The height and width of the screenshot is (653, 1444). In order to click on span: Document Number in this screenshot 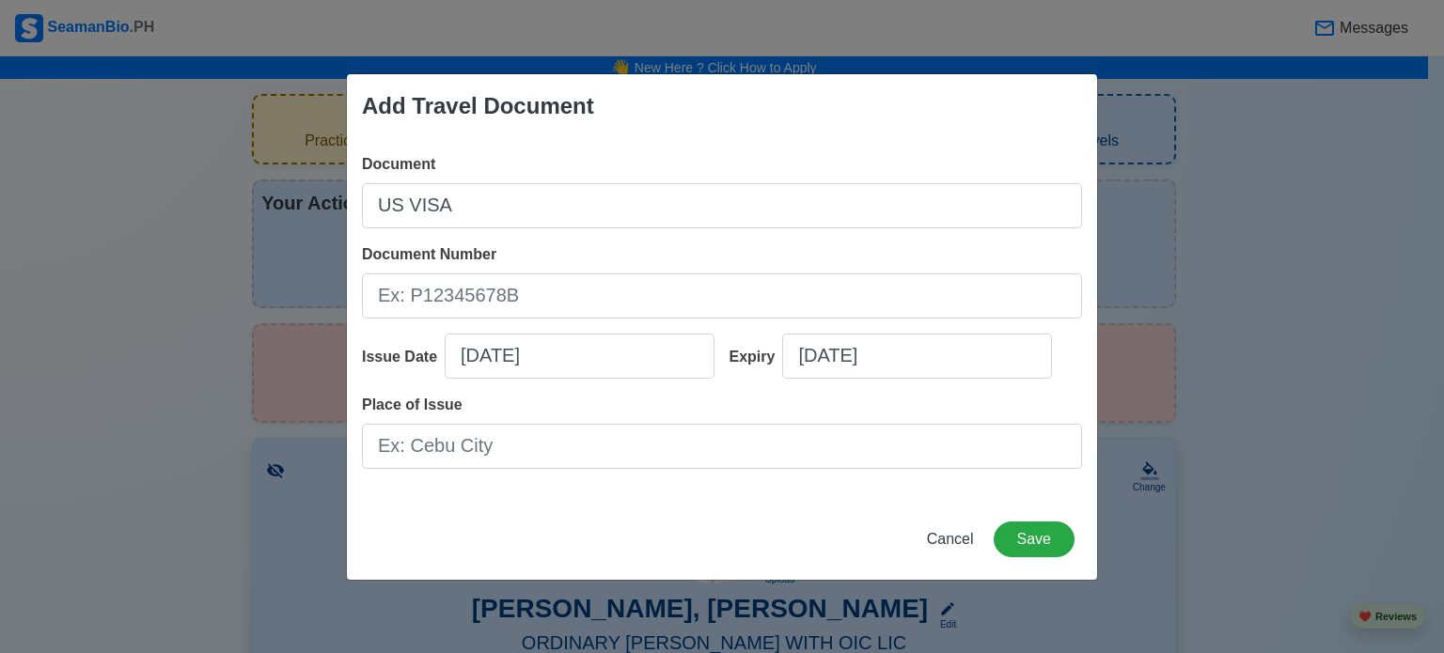, I will do `click(429, 254)`.